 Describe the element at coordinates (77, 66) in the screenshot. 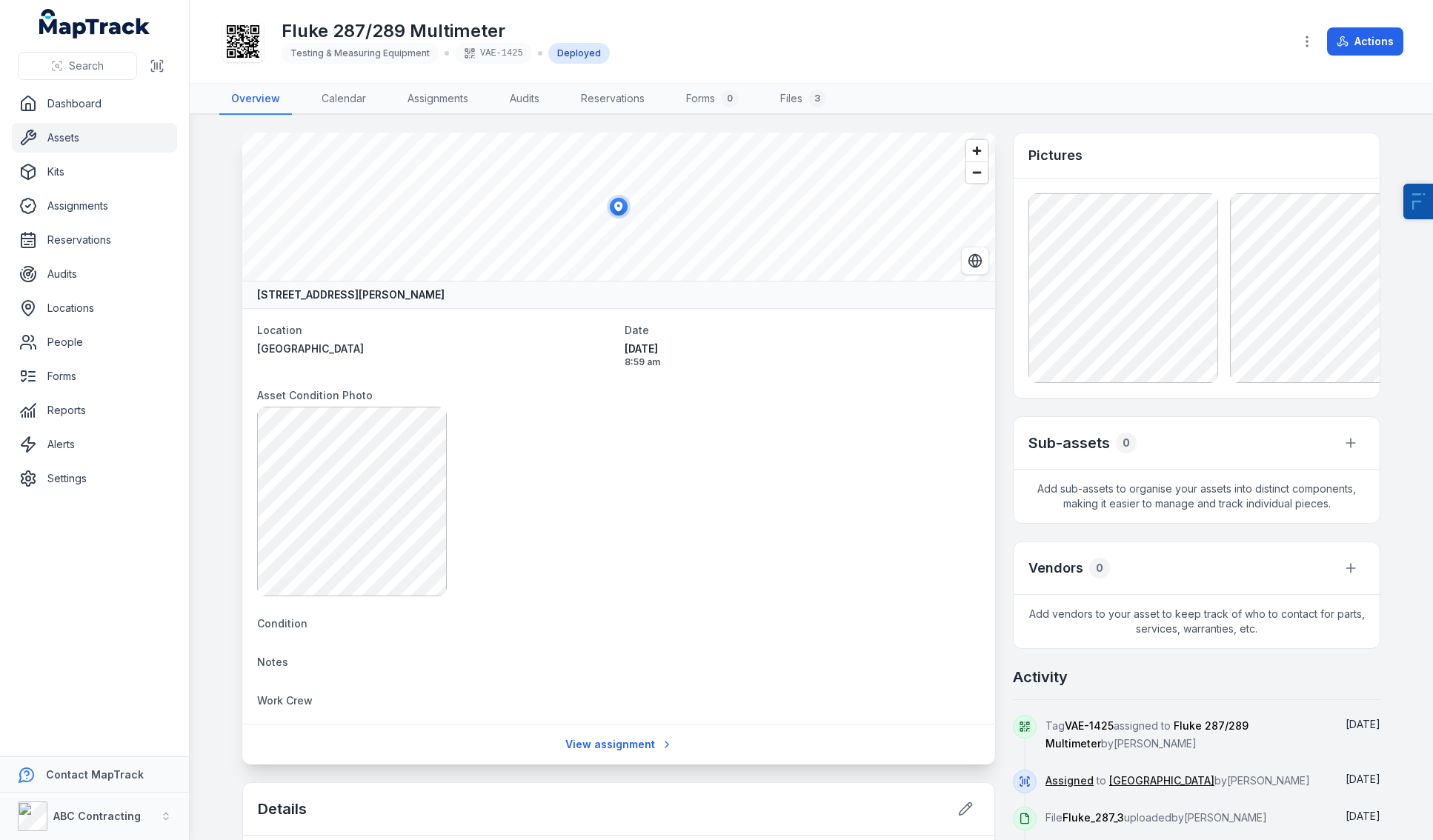

I see `button: Search` at that location.